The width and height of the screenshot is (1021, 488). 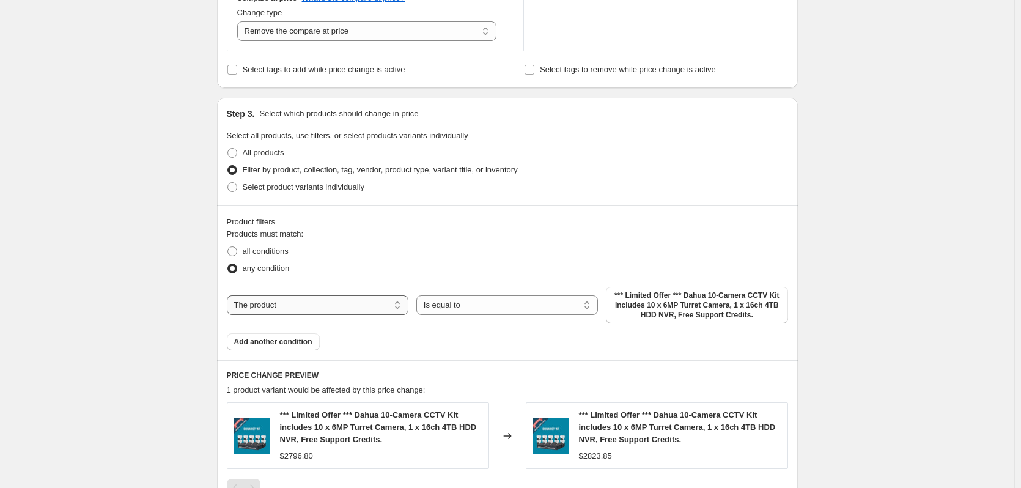 What do you see at coordinates (260, 12) in the screenshot?
I see `span: Change type` at bounding box center [260, 12].